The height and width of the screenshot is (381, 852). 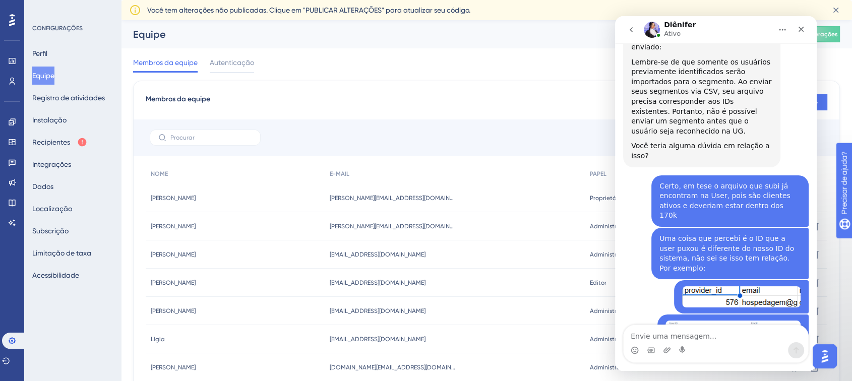 What do you see at coordinates (37, 14) in the screenshot?
I see `img: Profile image for Diênifer` at bounding box center [37, 14].